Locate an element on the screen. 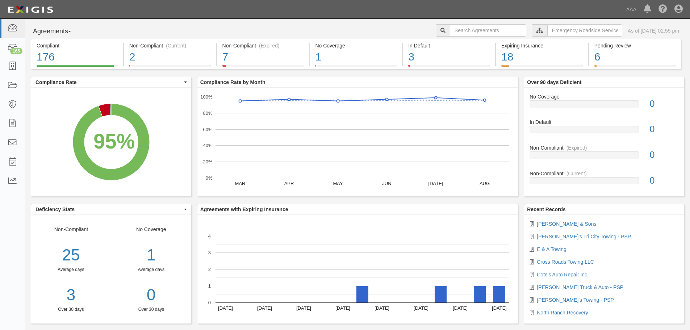  div: 165 is located at coordinates (16, 51).